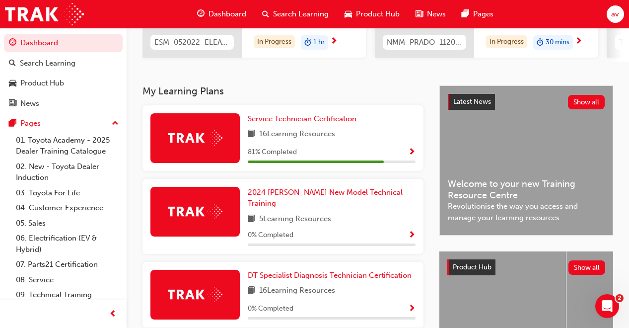 This screenshot has width=629, height=328. What do you see at coordinates (478, 14) in the screenshot?
I see `a: pages-iconPages` at bounding box center [478, 14].